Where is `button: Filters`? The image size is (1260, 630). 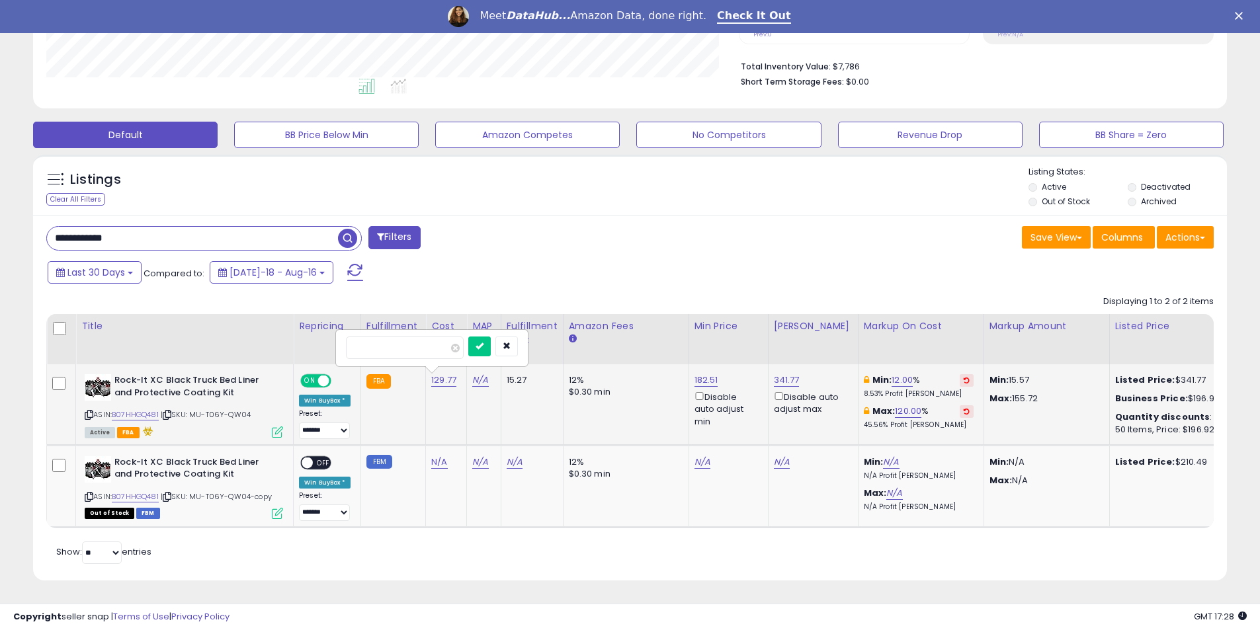 button: Filters is located at coordinates (394, 237).